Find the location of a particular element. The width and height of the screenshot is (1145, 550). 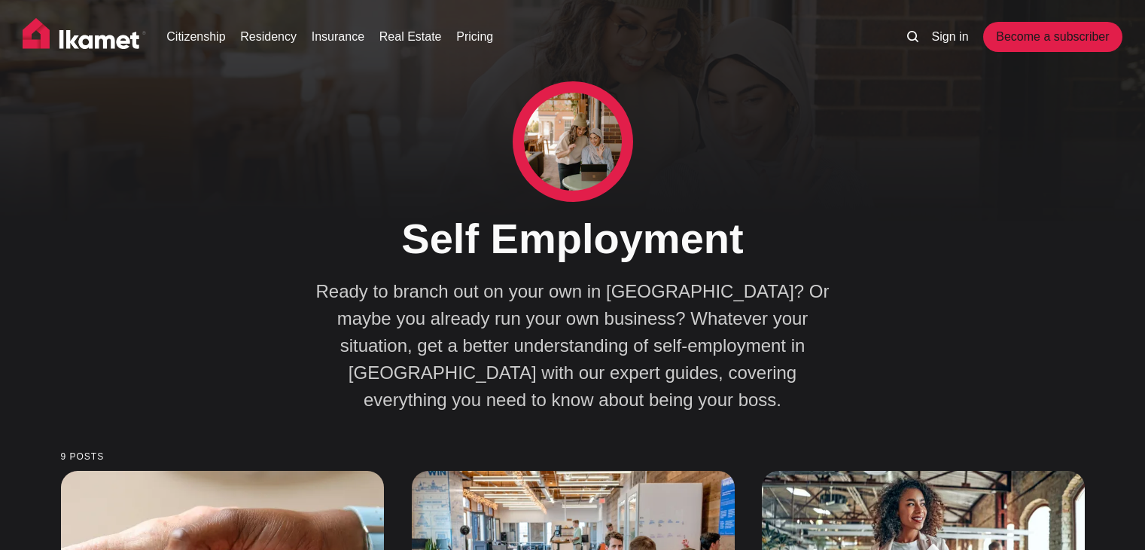

img: Self Employment is located at coordinates (573, 142).